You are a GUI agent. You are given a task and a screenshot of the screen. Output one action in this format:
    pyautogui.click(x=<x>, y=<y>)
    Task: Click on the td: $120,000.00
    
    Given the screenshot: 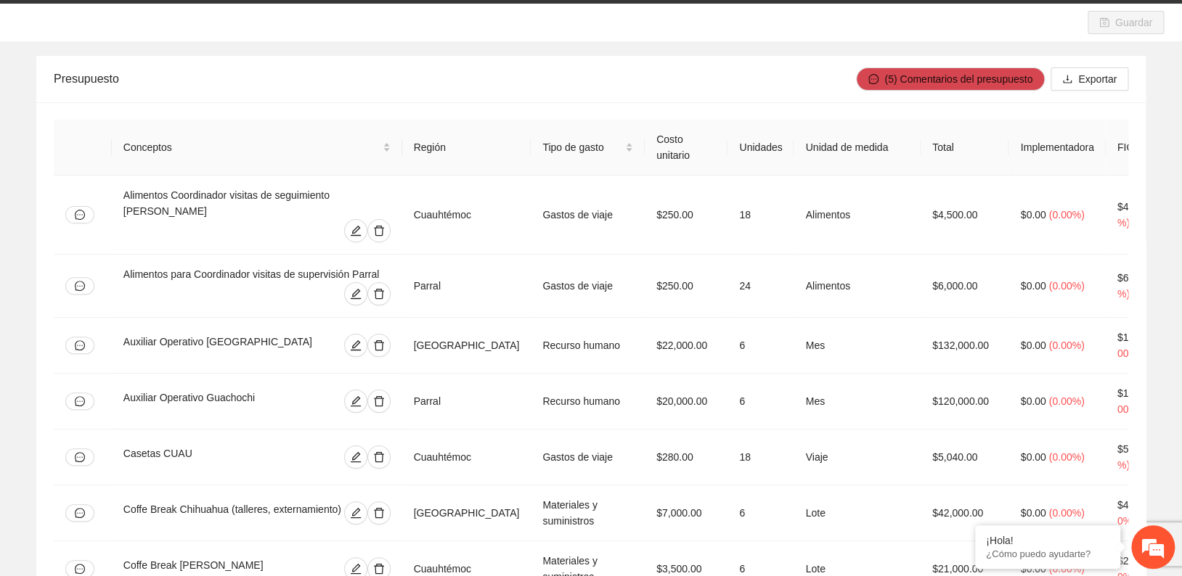 What is the action you would take?
    pyautogui.click(x=965, y=401)
    